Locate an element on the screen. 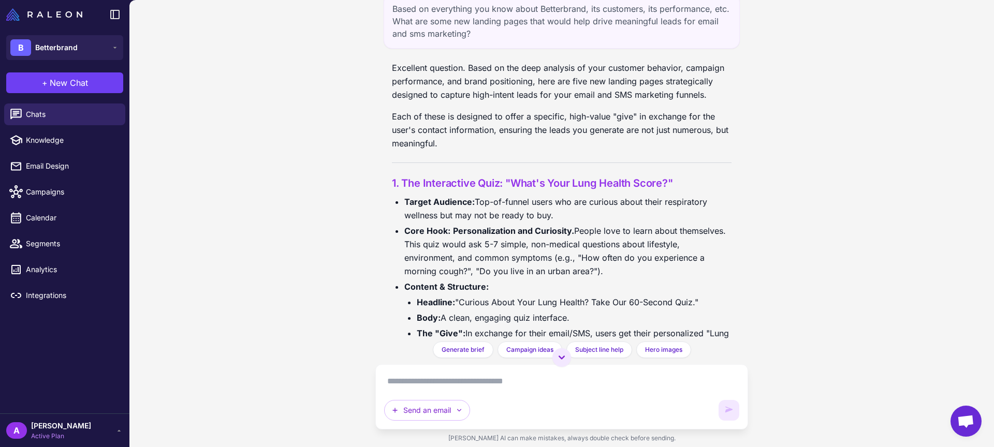 The height and width of the screenshot is (447, 994). span: Generate brief is located at coordinates (463, 350).